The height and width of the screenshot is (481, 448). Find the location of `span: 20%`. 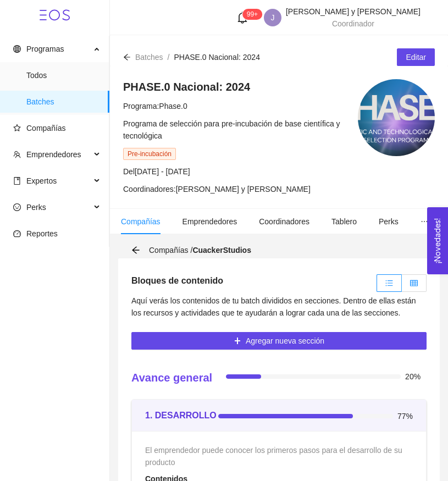

span: 20% is located at coordinates (413, 377).